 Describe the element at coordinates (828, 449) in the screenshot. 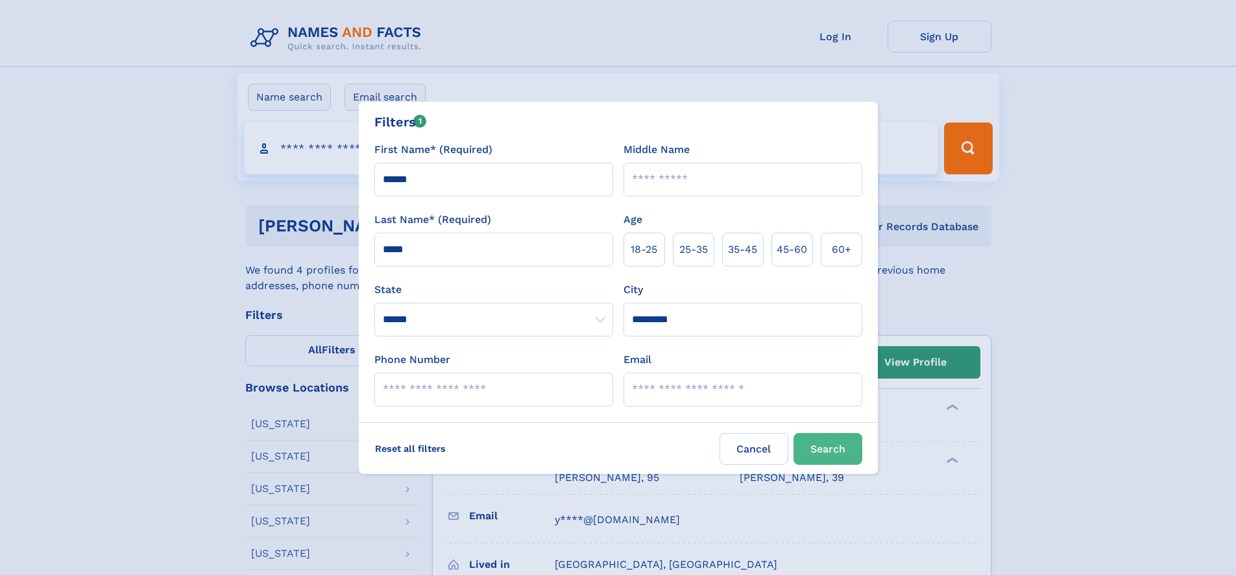

I see `button: Search` at that location.